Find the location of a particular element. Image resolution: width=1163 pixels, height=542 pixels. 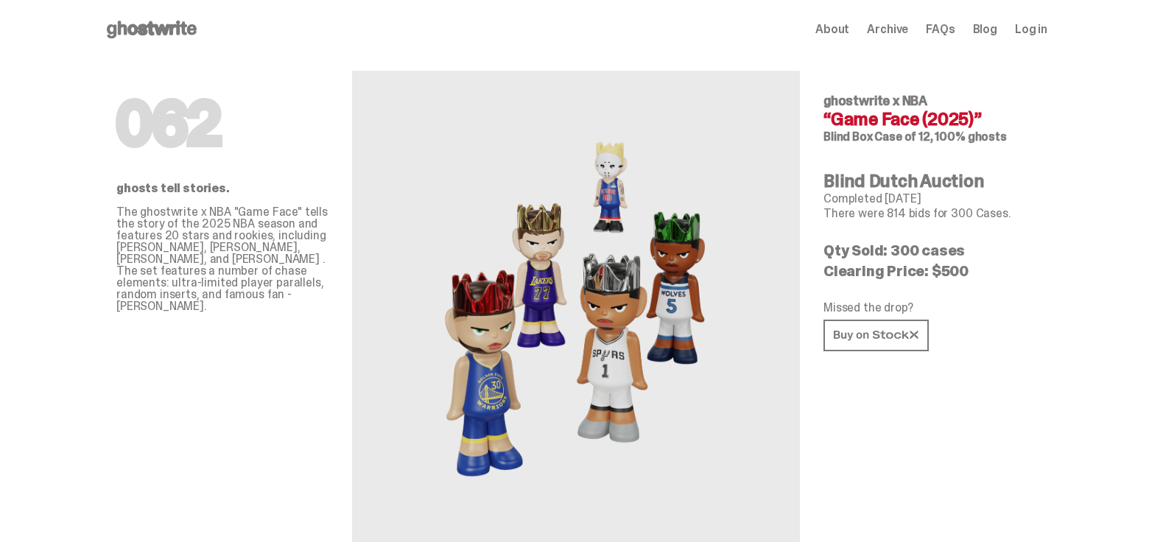

span: About is located at coordinates (832, 29).